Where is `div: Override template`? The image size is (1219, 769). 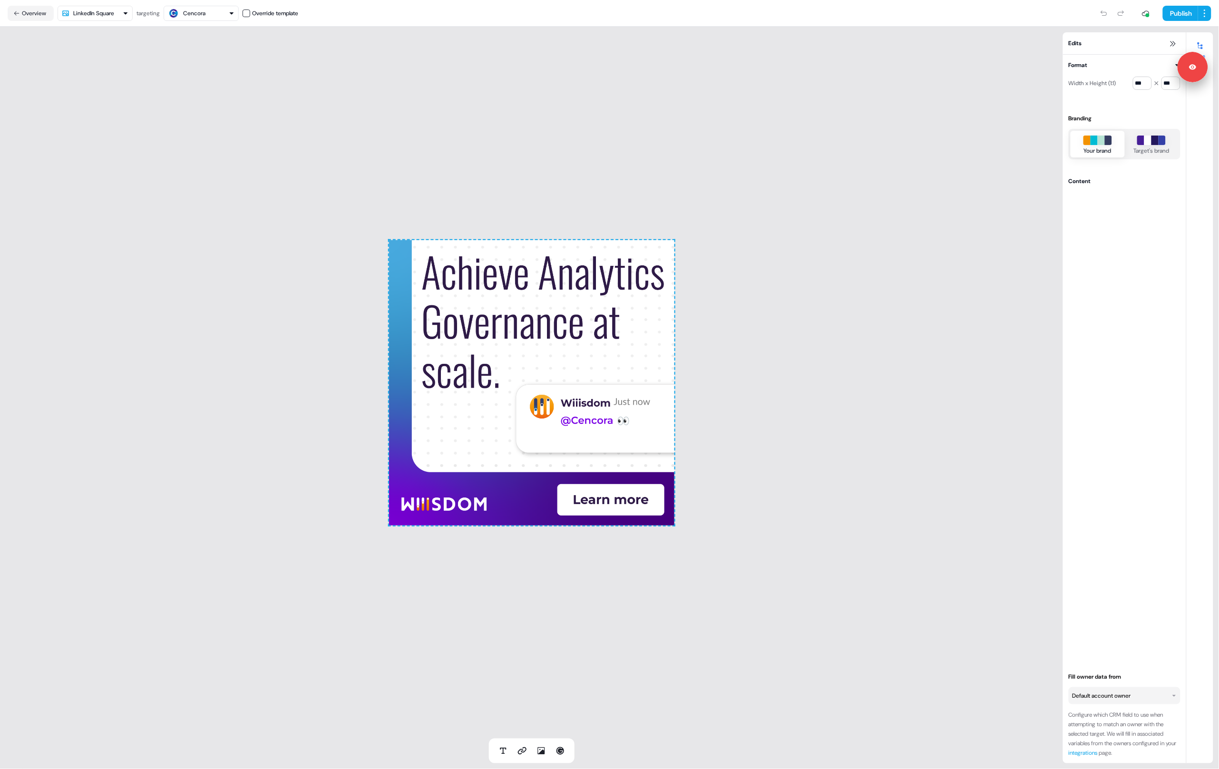
div: Override template is located at coordinates (275, 13).